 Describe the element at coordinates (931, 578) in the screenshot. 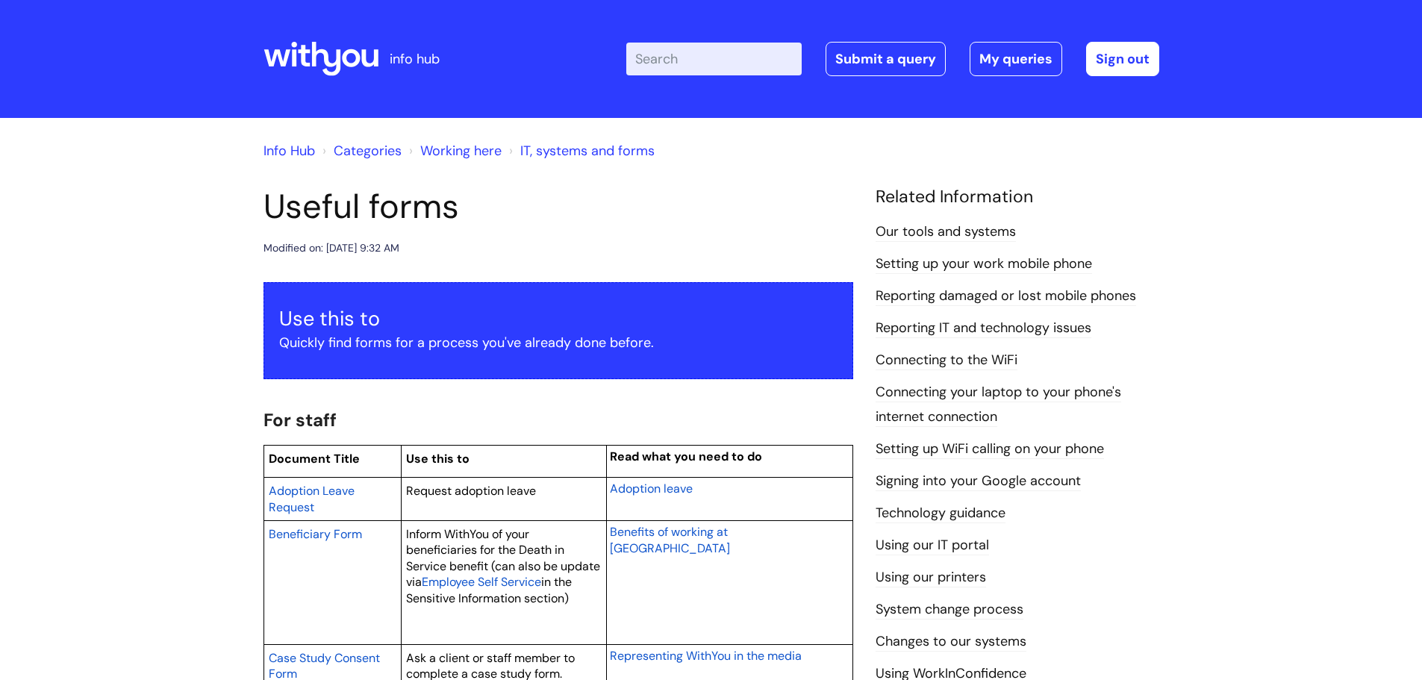

I see `a: Using our printers` at that location.